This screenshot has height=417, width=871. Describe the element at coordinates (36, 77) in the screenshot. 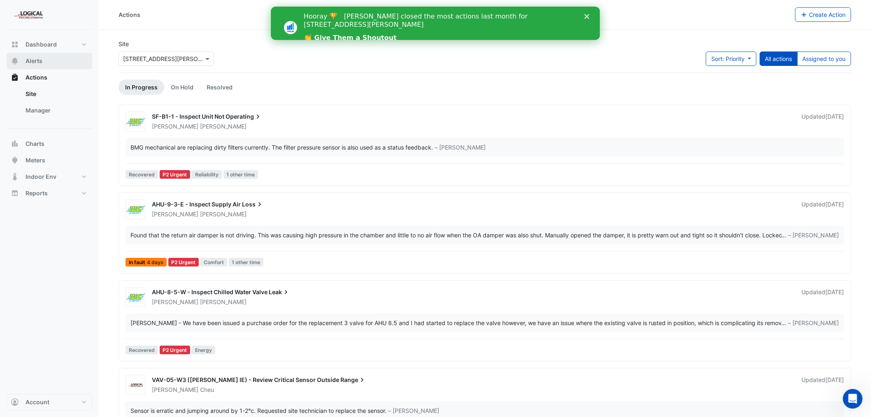

I see `span: Actions` at that location.